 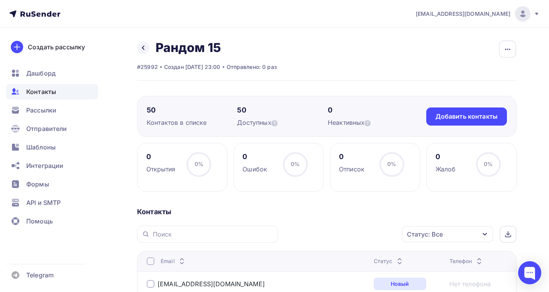 What do you see at coordinates (41, 73) in the screenshot?
I see `span: Дашборд` at bounding box center [41, 73].